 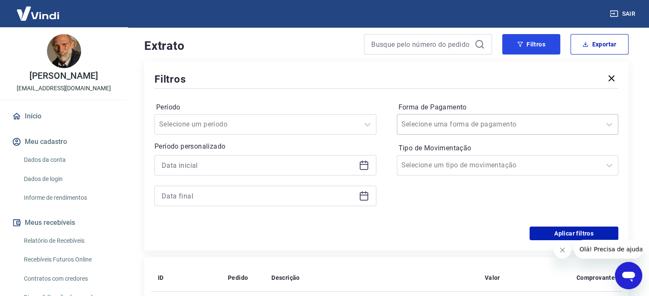 I want to click on span: Olá! Precisa de ajuda?, so click(x=38, y=9).